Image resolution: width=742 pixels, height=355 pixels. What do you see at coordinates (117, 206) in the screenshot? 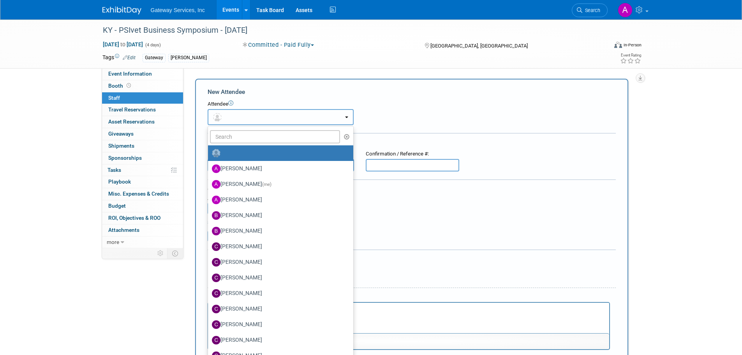
I see `span: Budget` at bounding box center [117, 206].